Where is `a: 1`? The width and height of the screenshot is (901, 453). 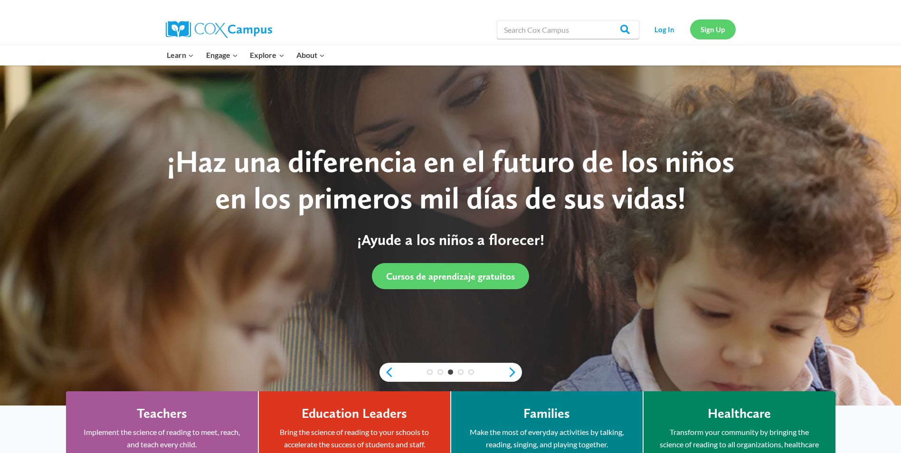
a: 1 is located at coordinates (430, 372).